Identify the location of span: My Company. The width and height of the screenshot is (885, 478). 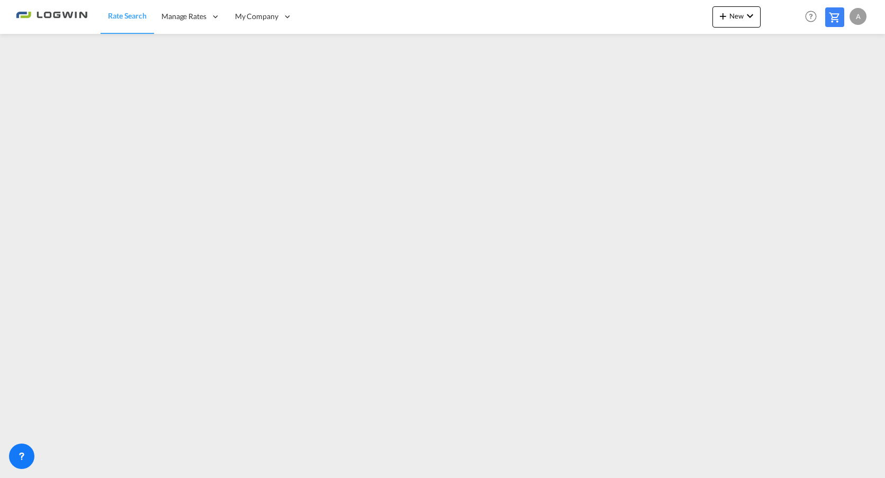
(257, 16).